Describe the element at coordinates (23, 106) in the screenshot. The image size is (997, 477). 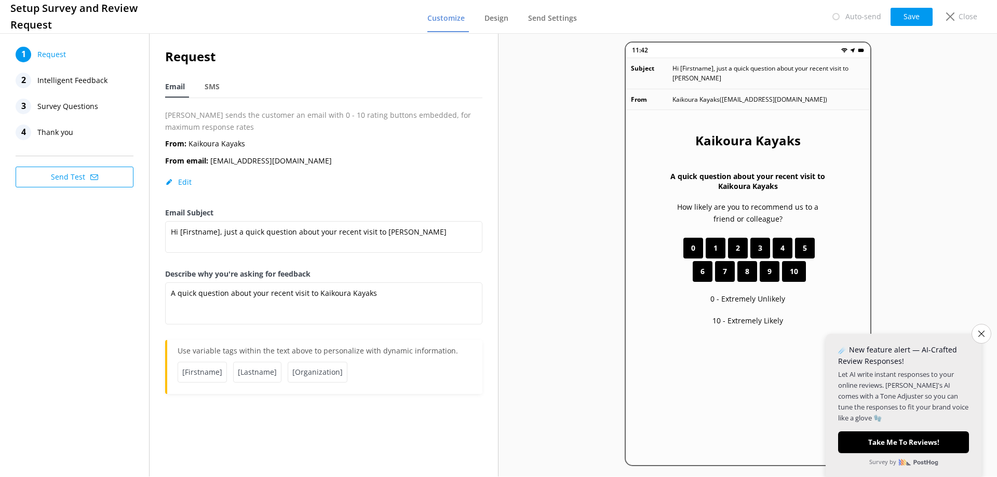
I see `div: 3` at that location.